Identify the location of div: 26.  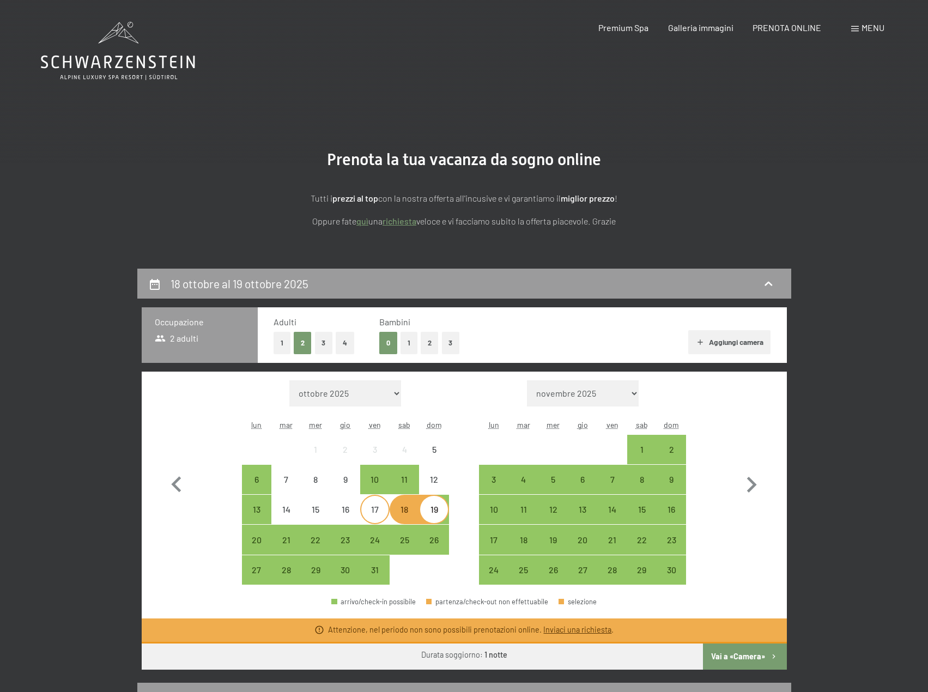
(553, 579).